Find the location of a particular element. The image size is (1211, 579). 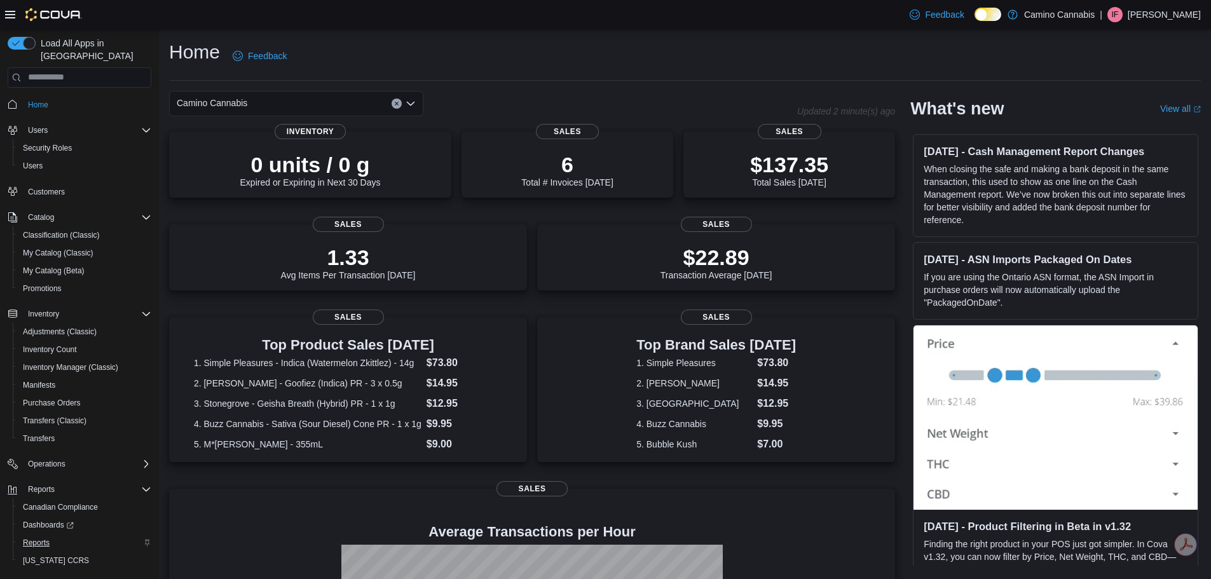

a: Purchase Orders is located at coordinates (52, 403).